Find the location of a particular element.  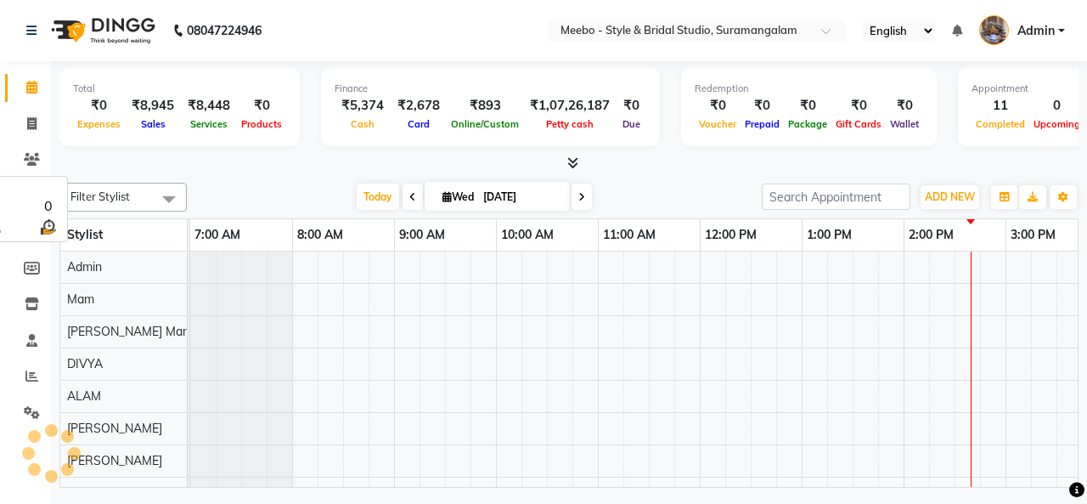

a: 8:00 AM is located at coordinates (320, 234).